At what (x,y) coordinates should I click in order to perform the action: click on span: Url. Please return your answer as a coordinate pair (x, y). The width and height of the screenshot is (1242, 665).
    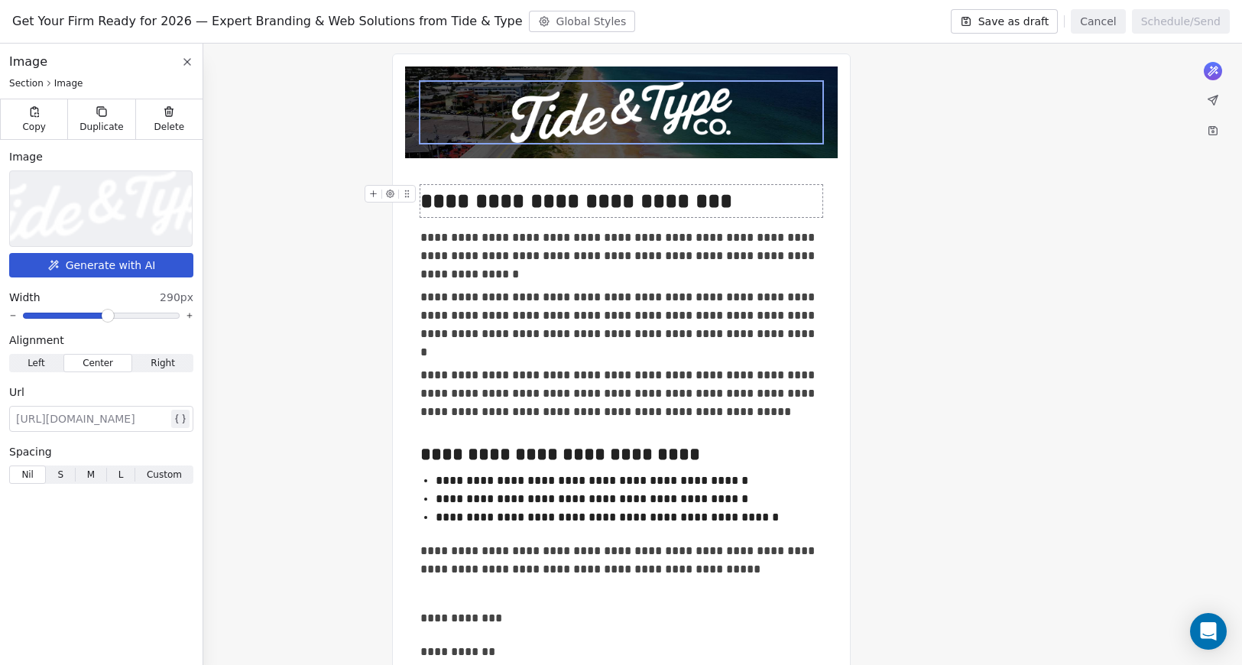
    Looking at the image, I should click on (17, 392).